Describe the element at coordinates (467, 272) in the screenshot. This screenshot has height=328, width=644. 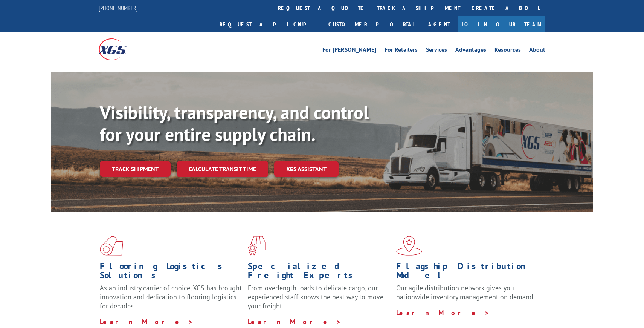
I see `h1: Flagship Distribution Model` at that location.